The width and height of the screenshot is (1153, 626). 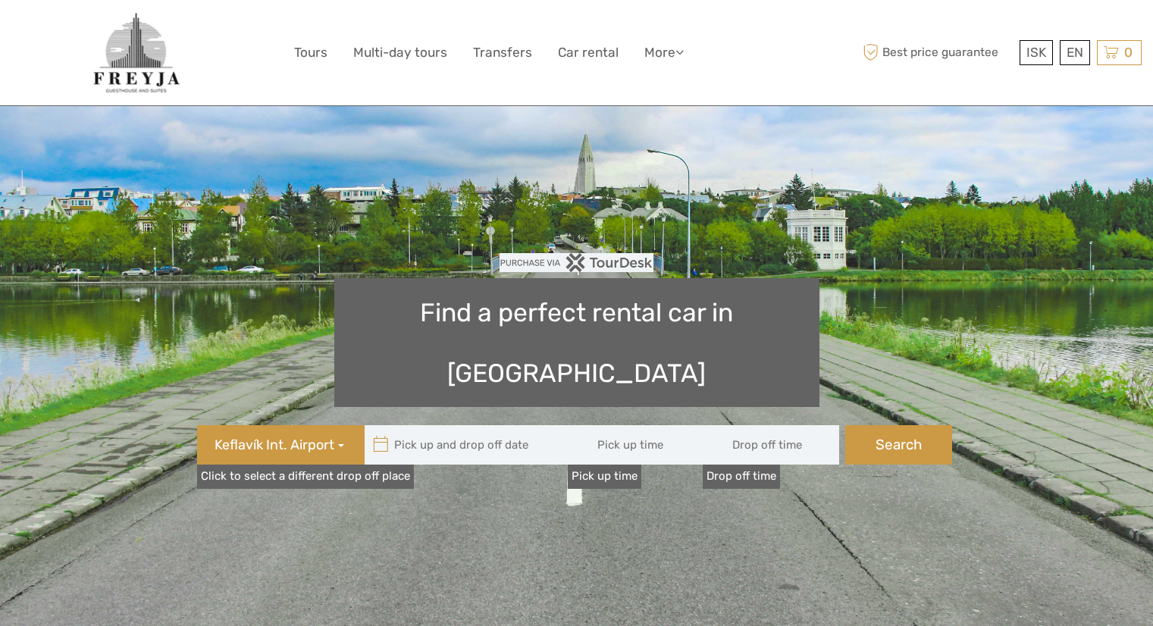 What do you see at coordinates (898, 445) in the screenshot?
I see `button: Search` at bounding box center [898, 445].